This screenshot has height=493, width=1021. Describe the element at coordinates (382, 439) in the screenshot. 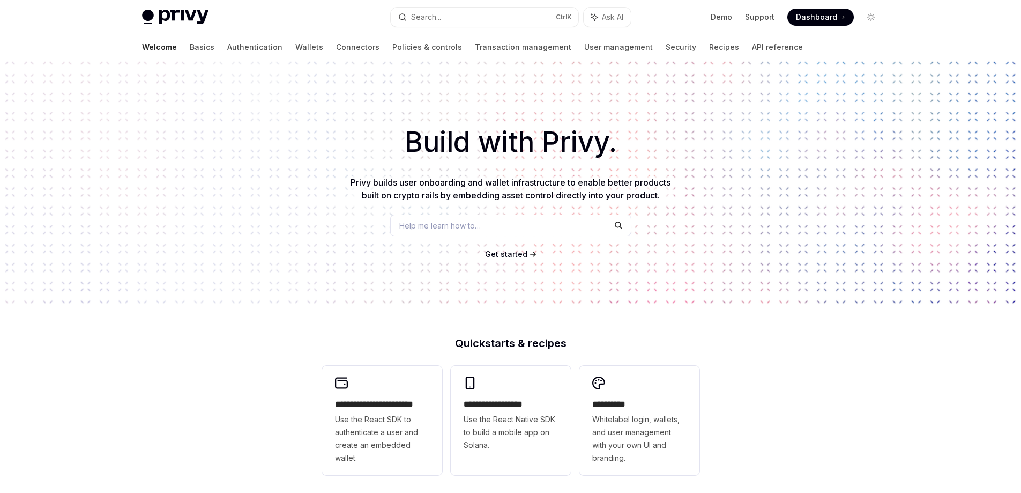

I see `span: Use the React SDK to authenticate a user and create an embedded wallet.` at that location.